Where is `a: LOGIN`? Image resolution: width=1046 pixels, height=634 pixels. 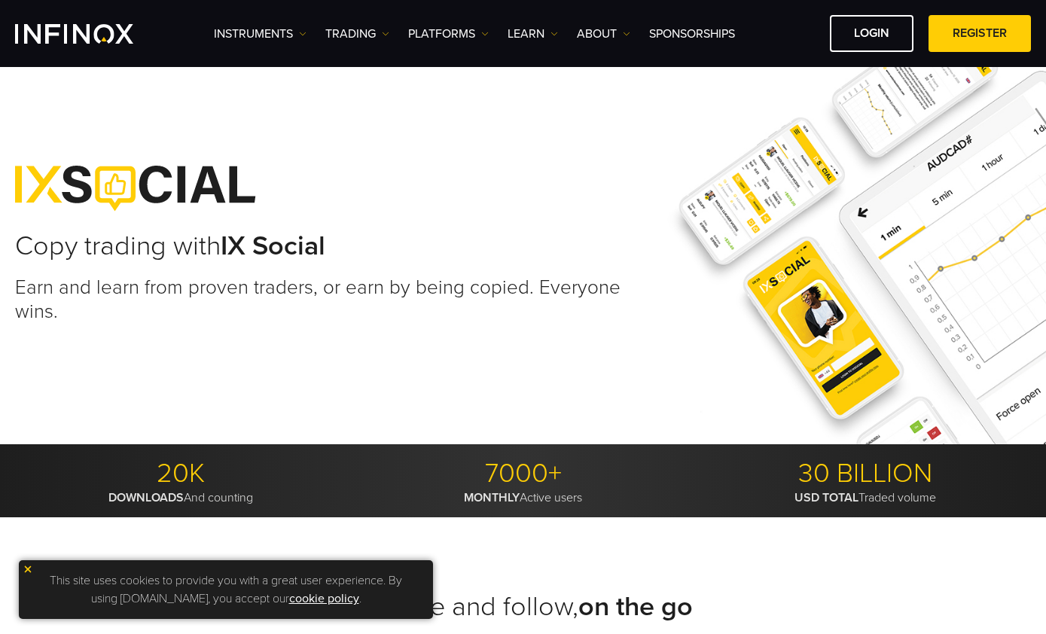 a: LOGIN is located at coordinates (872, 33).